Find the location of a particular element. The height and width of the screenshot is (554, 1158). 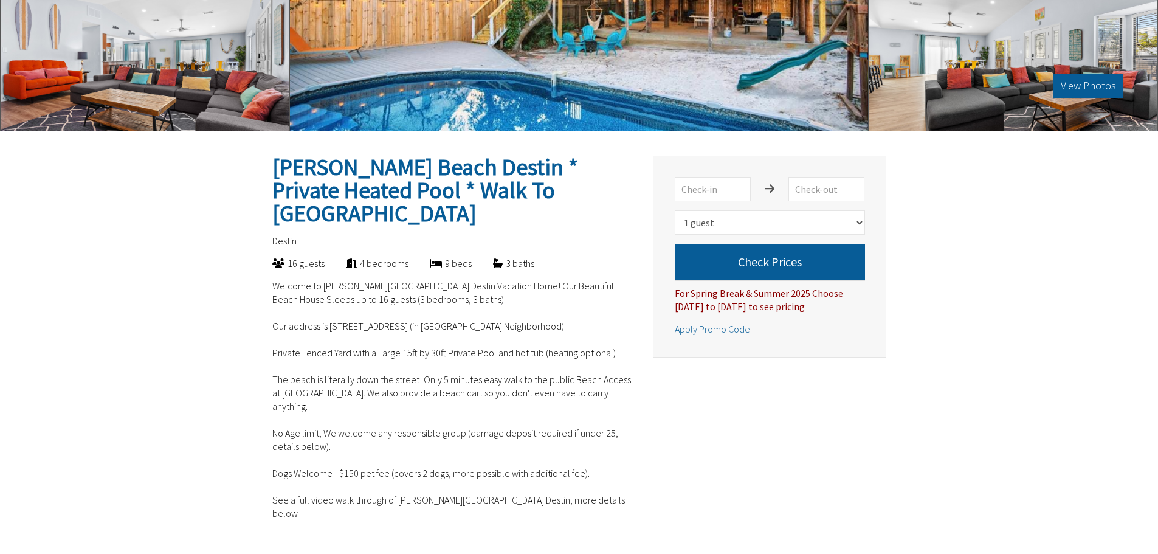

input: Check-out is located at coordinates (826, 189).